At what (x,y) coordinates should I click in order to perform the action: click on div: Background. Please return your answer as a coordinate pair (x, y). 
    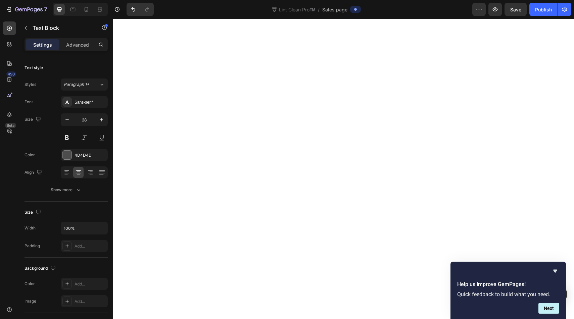
    Looking at the image, I should click on (41, 268).